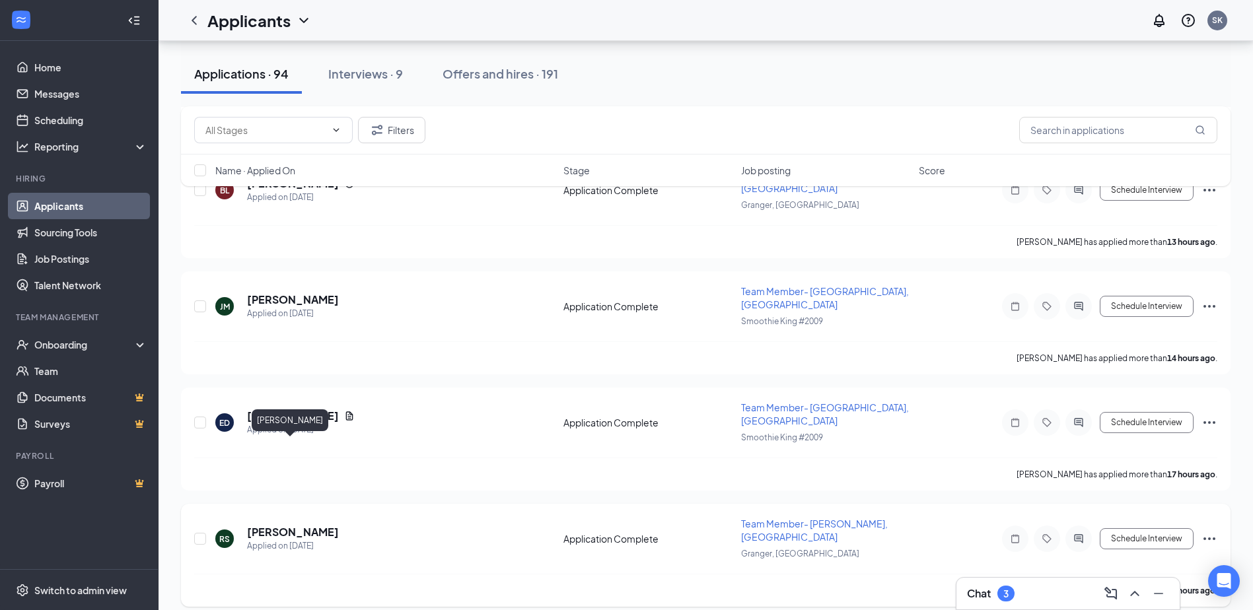 Image resolution: width=1253 pixels, height=610 pixels. I want to click on h3: Chat, so click(979, 594).